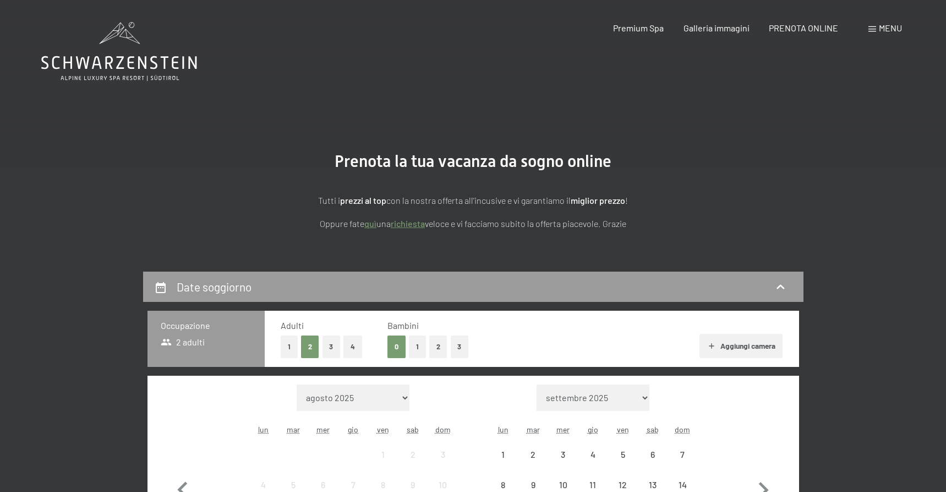 The width and height of the screenshot is (946, 492). Describe the element at coordinates (473, 200) in the screenshot. I see `p: Tutti i con la nostra offerta all'incusive e vi garantiamo il !` at that location.